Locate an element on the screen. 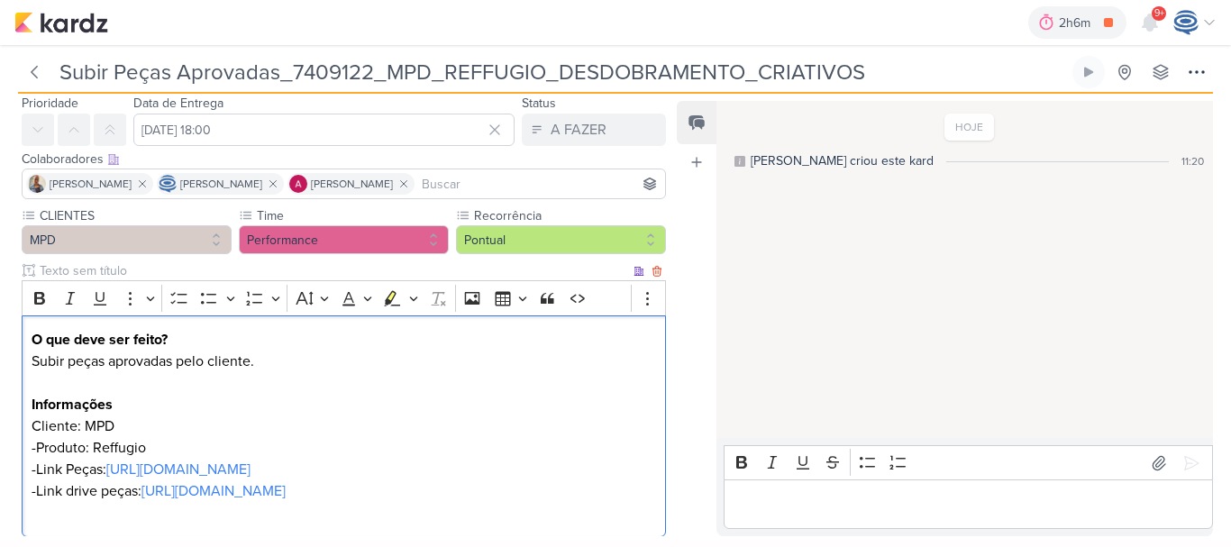  p: Cliente: MPD is located at coordinates (344, 426).